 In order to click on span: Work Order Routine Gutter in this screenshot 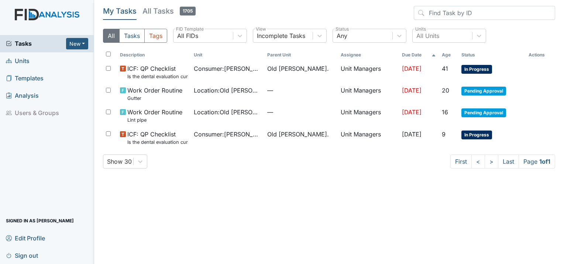, I will do `click(155, 94)`.